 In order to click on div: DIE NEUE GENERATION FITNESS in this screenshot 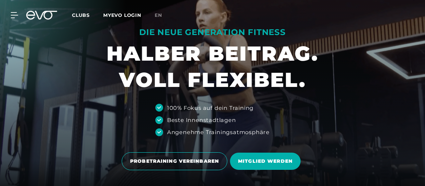, I will do `click(213, 32)`.